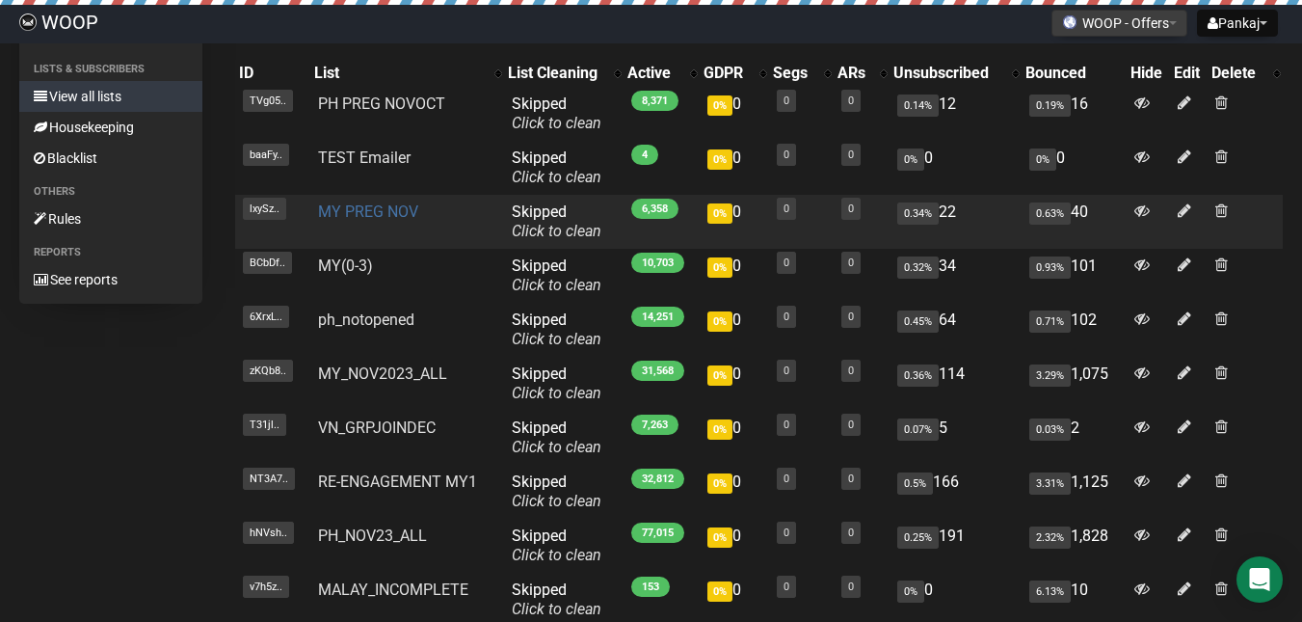 This screenshot has height=622, width=1302. Describe the element at coordinates (383, 373) in the screenshot. I see `a: MY_NOV2023_ALL` at that location.